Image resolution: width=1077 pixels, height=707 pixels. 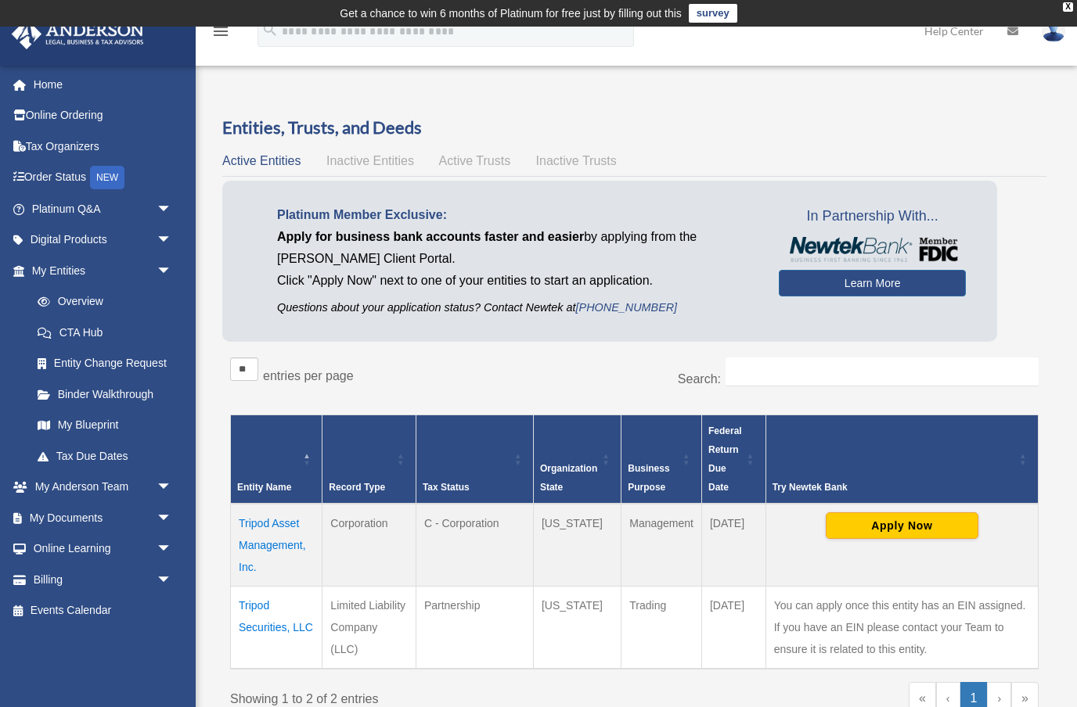 I want to click on img: User Pic, so click(x=1053, y=31).